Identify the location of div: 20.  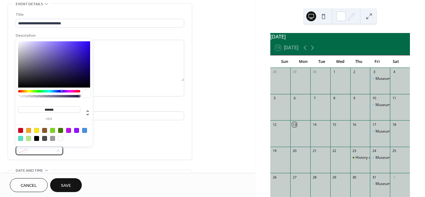
(295, 151).